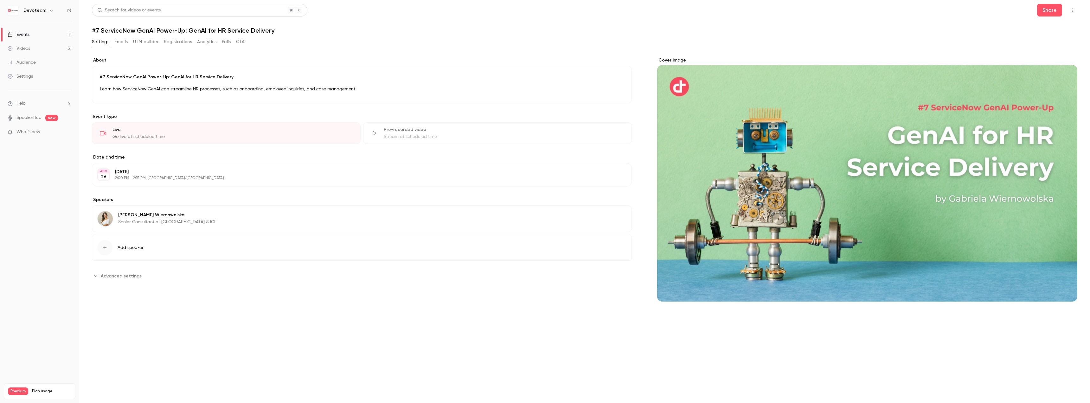 The height and width of the screenshot is (403, 1090). I want to click on div: Live, so click(233, 130).